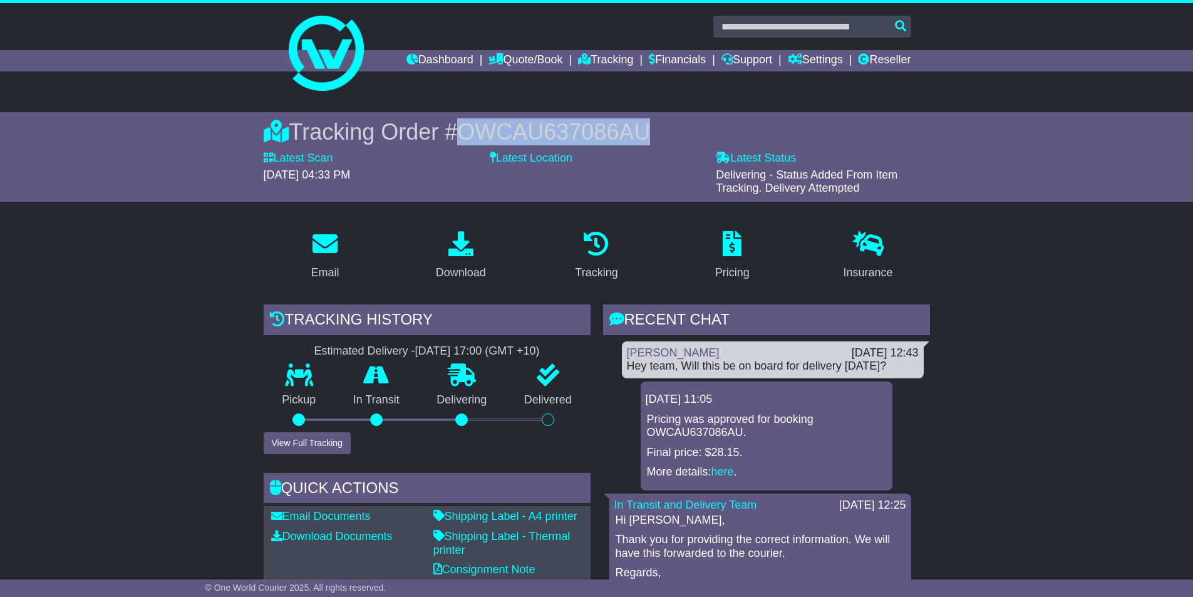 The height and width of the screenshot is (597, 1193). I want to click on div: RECENT CHAT, so click(767, 321).